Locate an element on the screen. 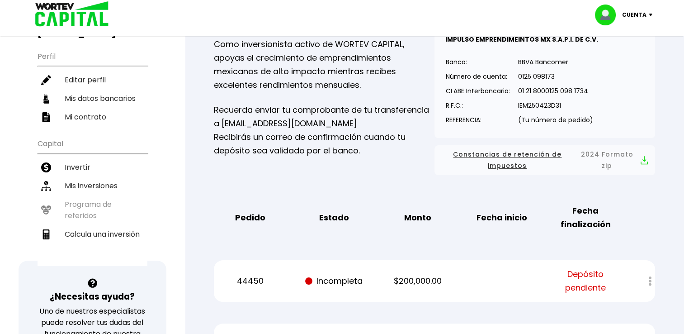 The height and width of the screenshot is (334, 684). p: Número de cuenta: is located at coordinates (478, 76).